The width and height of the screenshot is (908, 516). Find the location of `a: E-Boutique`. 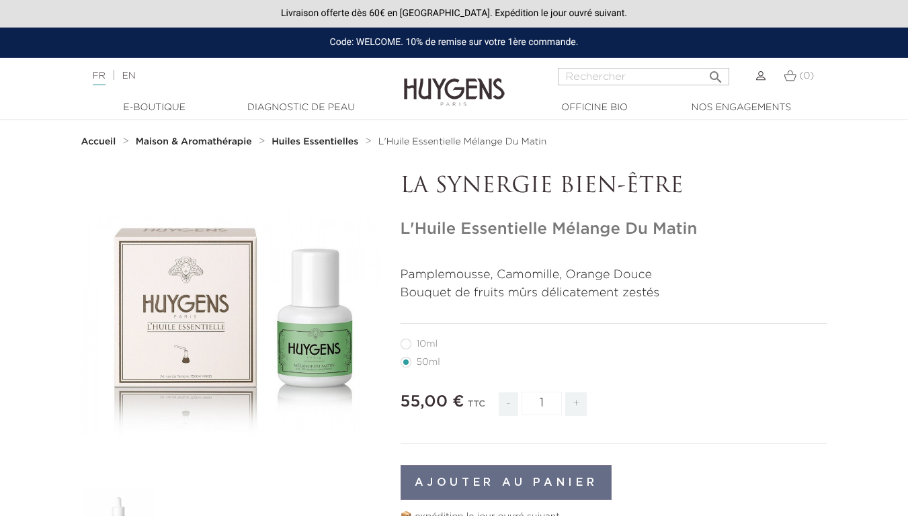

a: E-Boutique is located at coordinates (155, 108).